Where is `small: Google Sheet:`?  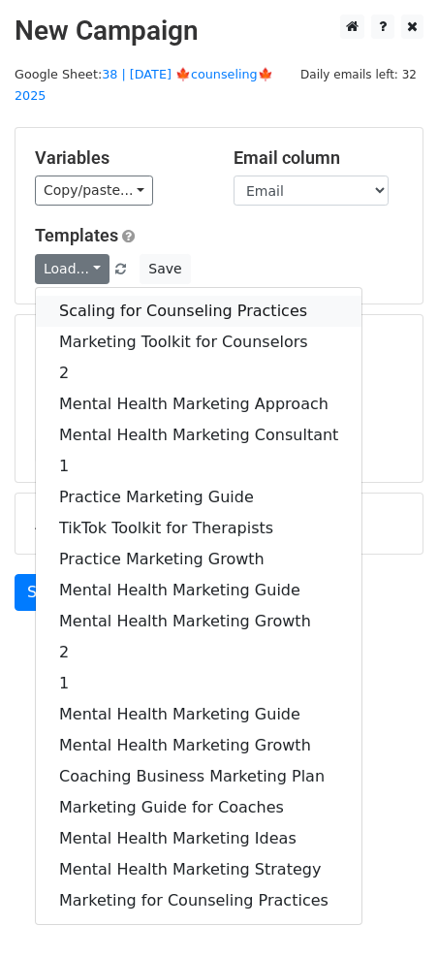
small: Google Sheet: is located at coordinates (144, 85).